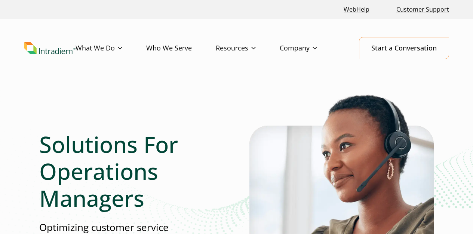 The image size is (473, 234). Describe the element at coordinates (357, 9) in the screenshot. I see `a: Link opens in a new window` at that location.